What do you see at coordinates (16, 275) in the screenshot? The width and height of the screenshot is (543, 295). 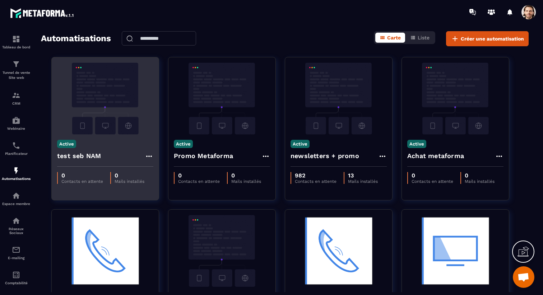 I see `img: accountant` at bounding box center [16, 275].